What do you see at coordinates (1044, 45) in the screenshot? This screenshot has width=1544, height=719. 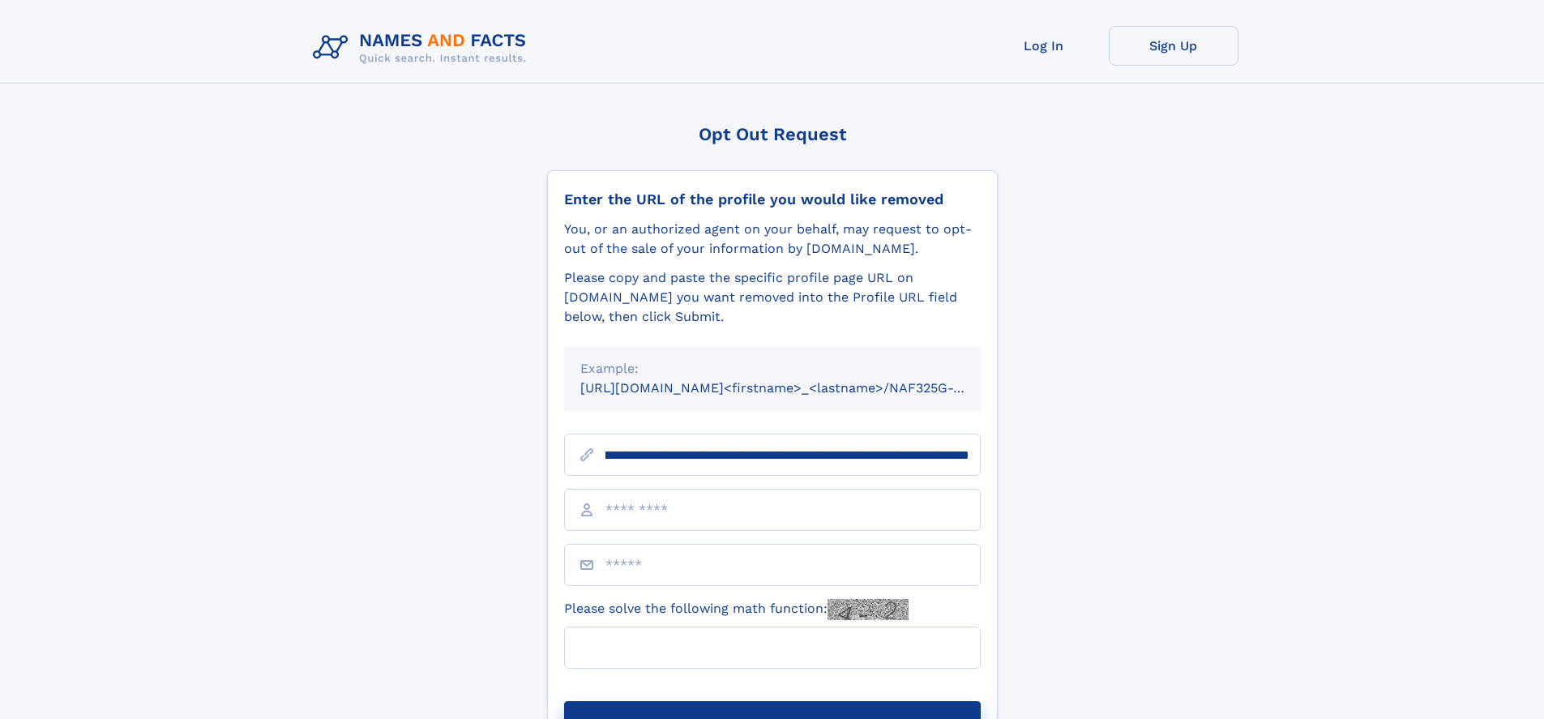 I see `a: Log In` at bounding box center [1044, 45].